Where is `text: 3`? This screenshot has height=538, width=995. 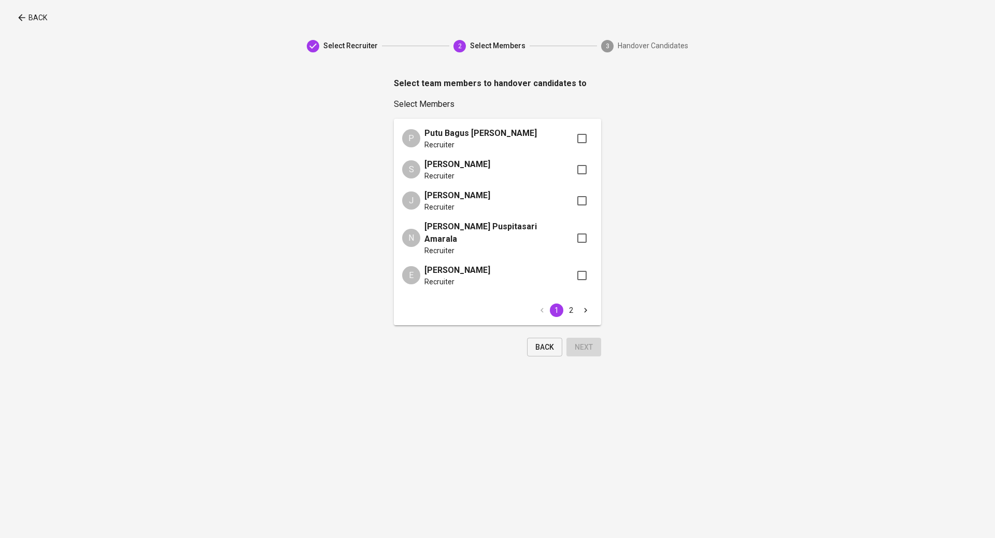
text: 3 is located at coordinates (608, 46).